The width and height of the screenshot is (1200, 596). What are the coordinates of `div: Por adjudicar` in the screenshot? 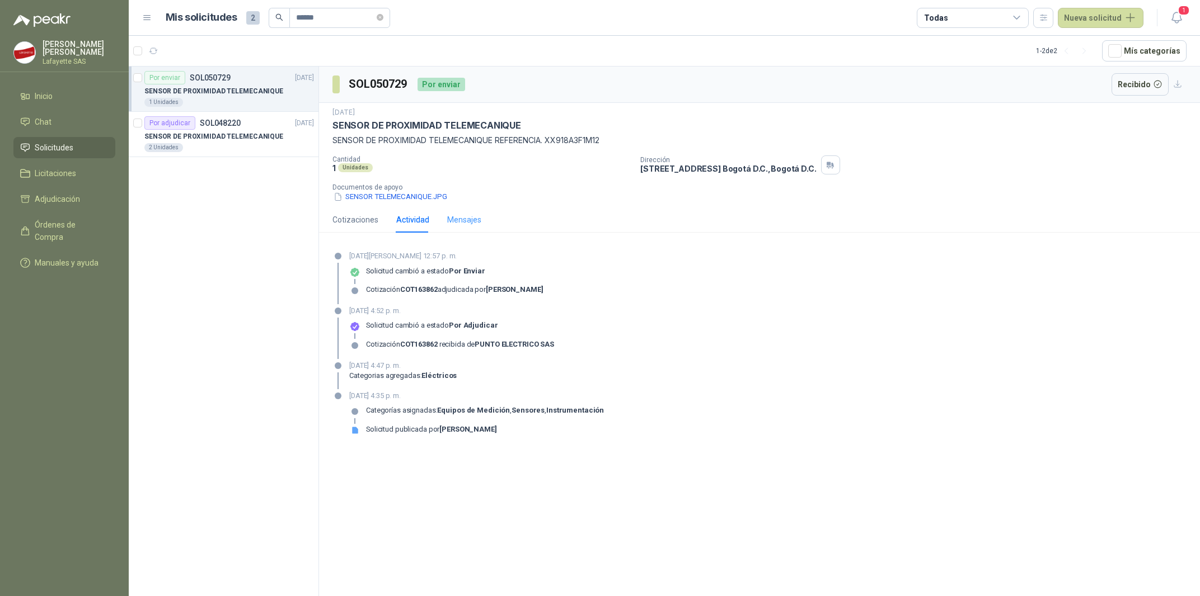 It's located at (170, 123).